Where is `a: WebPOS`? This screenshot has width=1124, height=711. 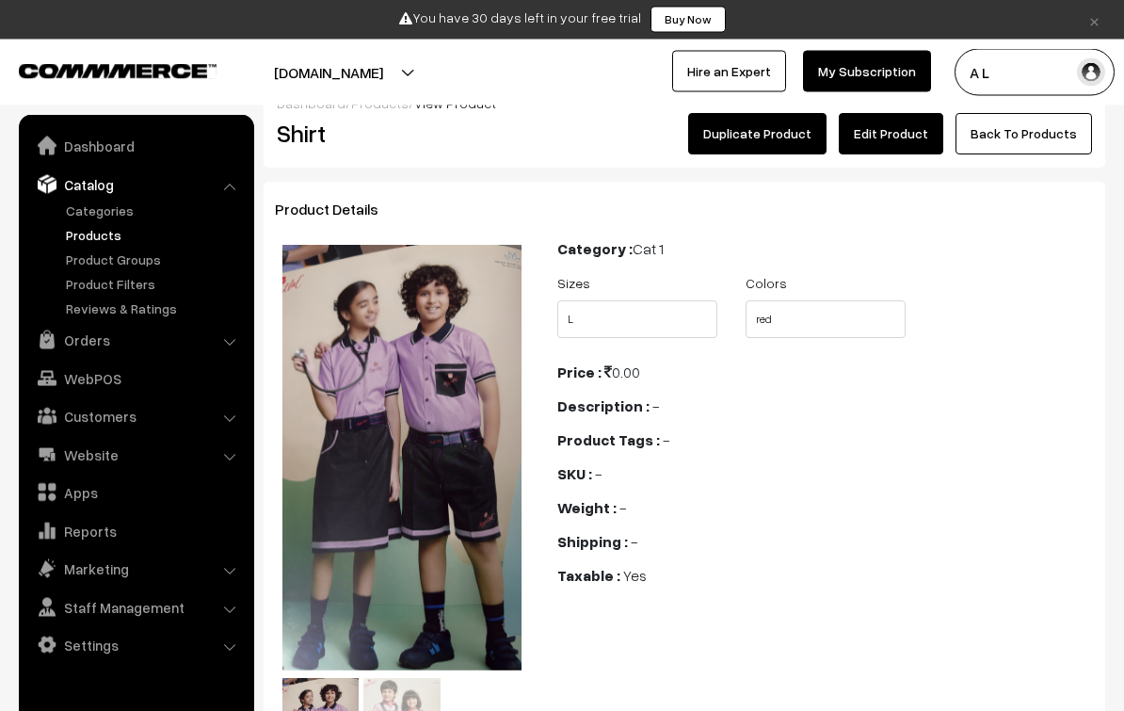
a: WebPOS is located at coordinates (136, 378).